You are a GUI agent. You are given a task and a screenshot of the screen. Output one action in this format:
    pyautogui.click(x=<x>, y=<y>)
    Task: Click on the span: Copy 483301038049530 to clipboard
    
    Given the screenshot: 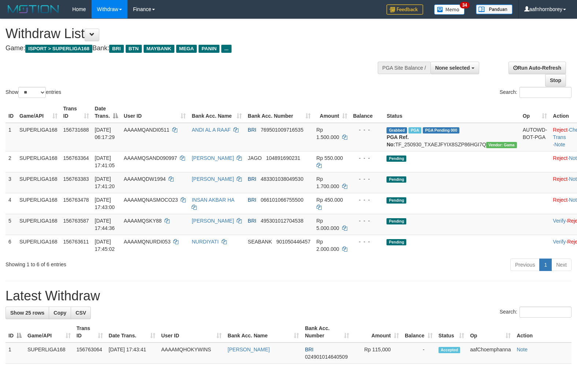 What is the action you would take?
    pyautogui.click(x=282, y=179)
    